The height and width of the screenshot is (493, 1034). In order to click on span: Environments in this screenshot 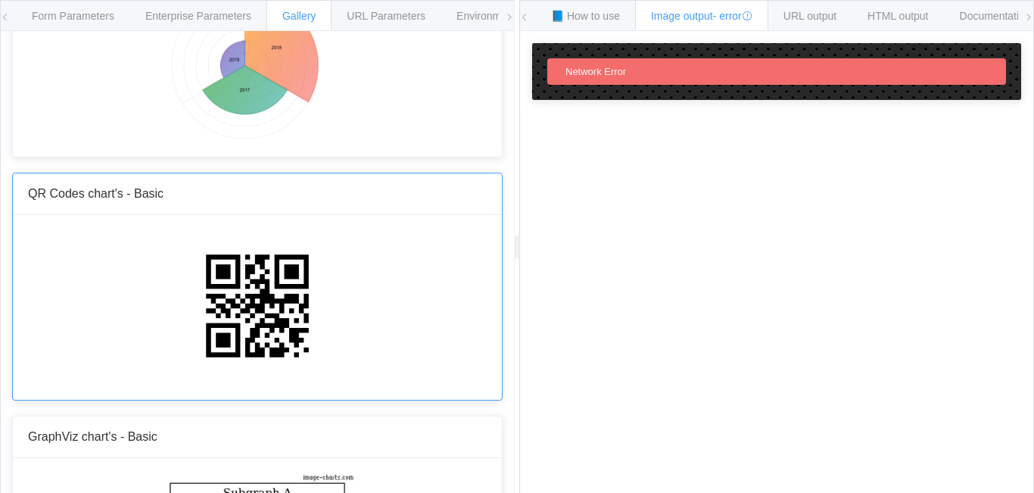, I will do `click(489, 16)`.